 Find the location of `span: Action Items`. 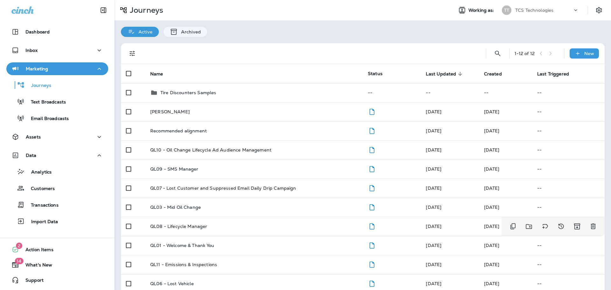

span: Action Items is located at coordinates (36, 251).